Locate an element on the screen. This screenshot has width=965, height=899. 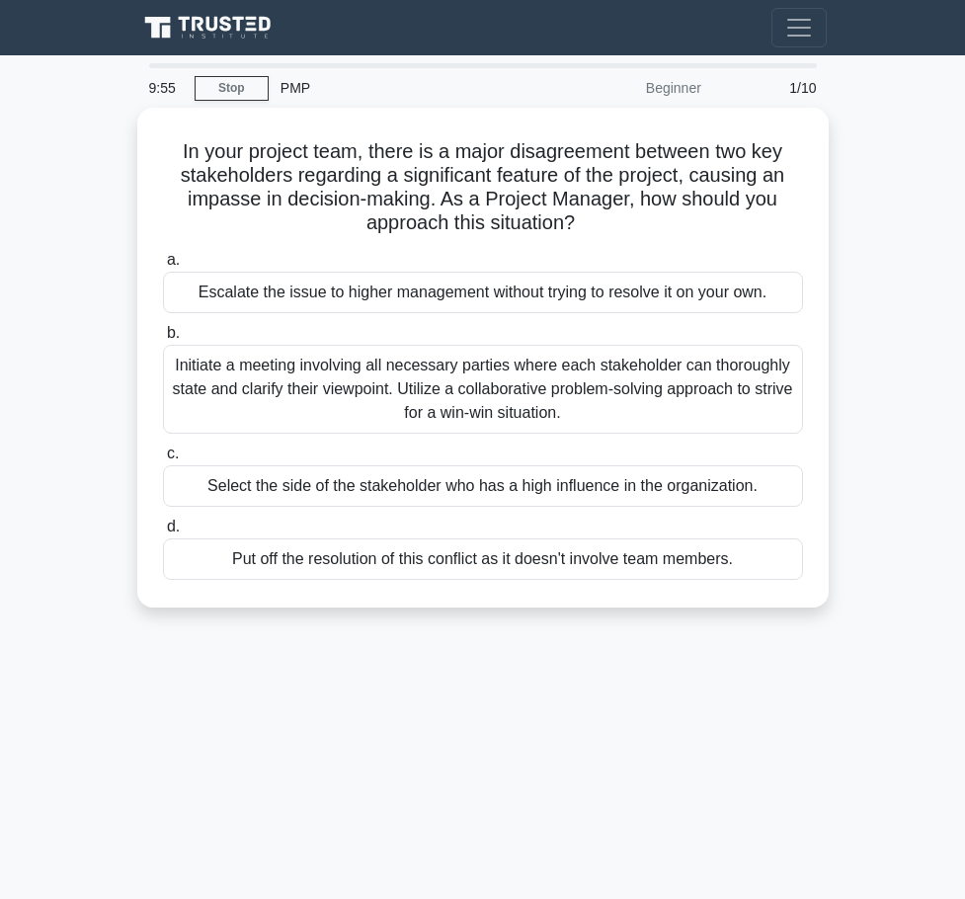
div: 1/10 is located at coordinates (771, 88).